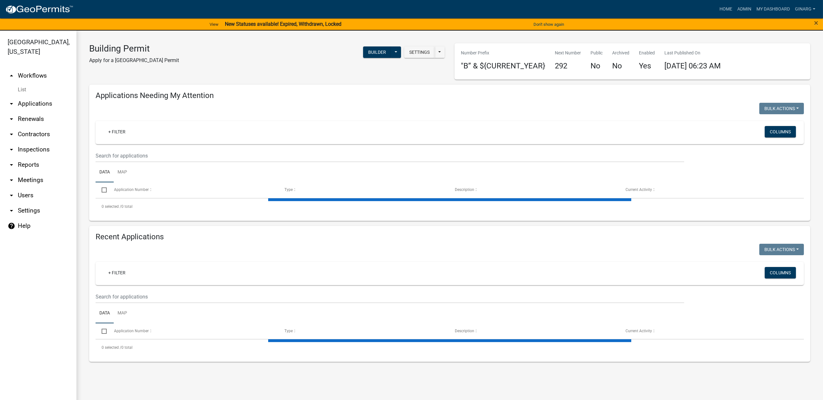 Image resolution: width=823 pixels, height=400 pixels. I want to click on i: arrow_drop_up, so click(11, 76).